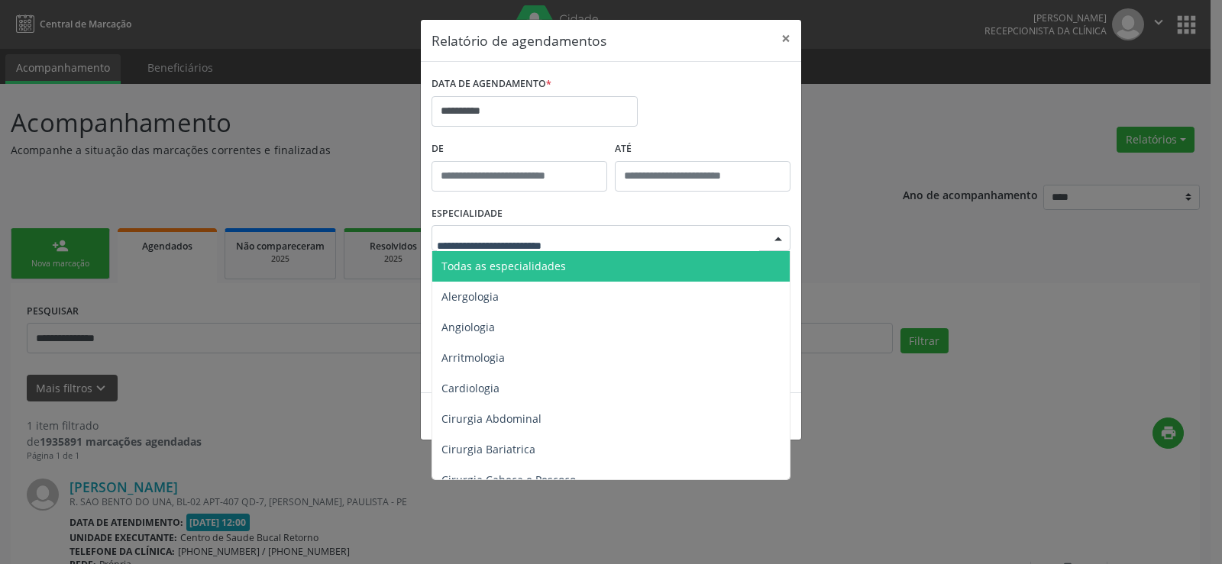 Image resolution: width=1222 pixels, height=564 pixels. I want to click on span: Cirurgia Abdominal, so click(491, 418).